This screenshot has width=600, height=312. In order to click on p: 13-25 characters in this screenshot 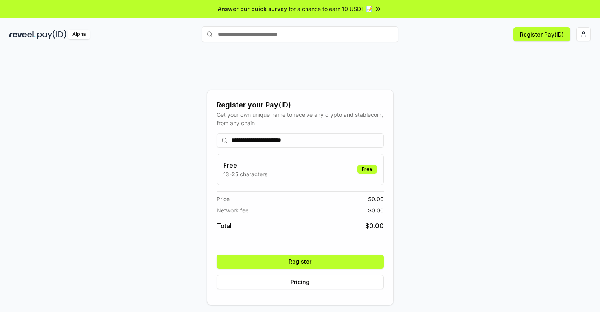, I will do `click(245, 174)`.